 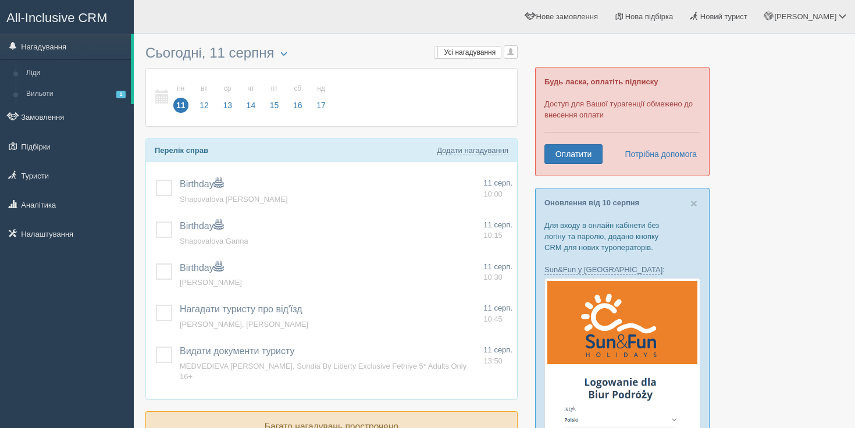 I want to click on a: 11 серп. 10:15, so click(x=498, y=230).